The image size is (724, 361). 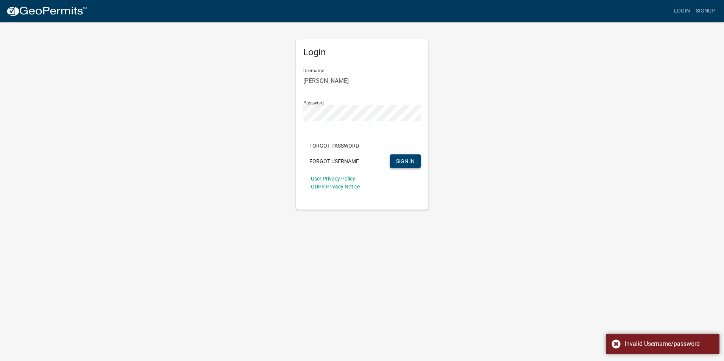 I want to click on a: Signup, so click(x=705, y=11).